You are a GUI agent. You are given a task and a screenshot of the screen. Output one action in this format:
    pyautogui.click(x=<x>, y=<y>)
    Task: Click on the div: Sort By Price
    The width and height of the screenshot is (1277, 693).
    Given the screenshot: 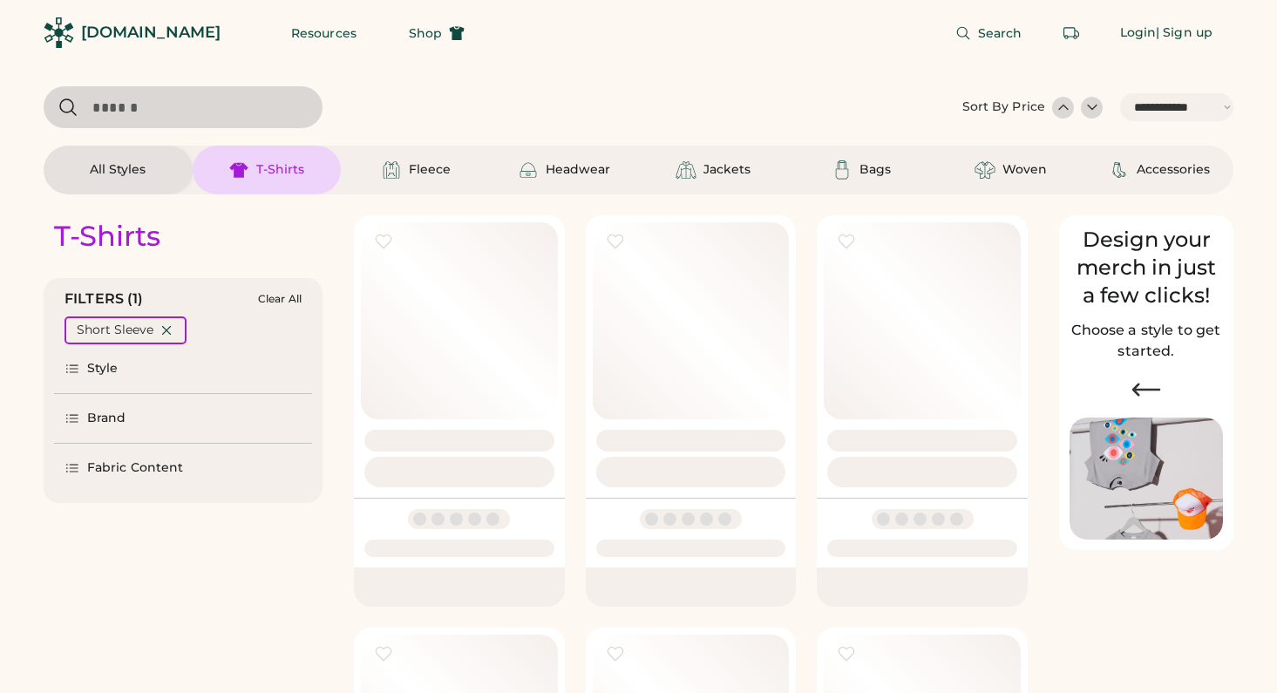 What is the action you would take?
    pyautogui.click(x=1003, y=107)
    